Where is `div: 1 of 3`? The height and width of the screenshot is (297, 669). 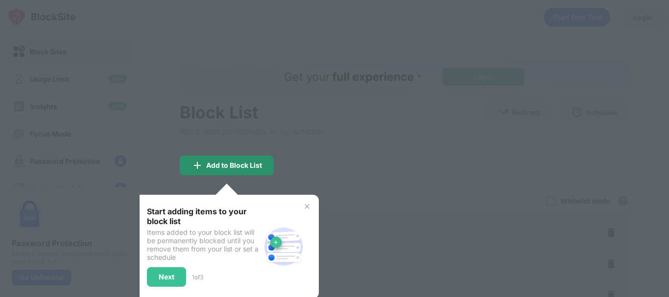 div: 1 of 3 is located at coordinates (197, 277).